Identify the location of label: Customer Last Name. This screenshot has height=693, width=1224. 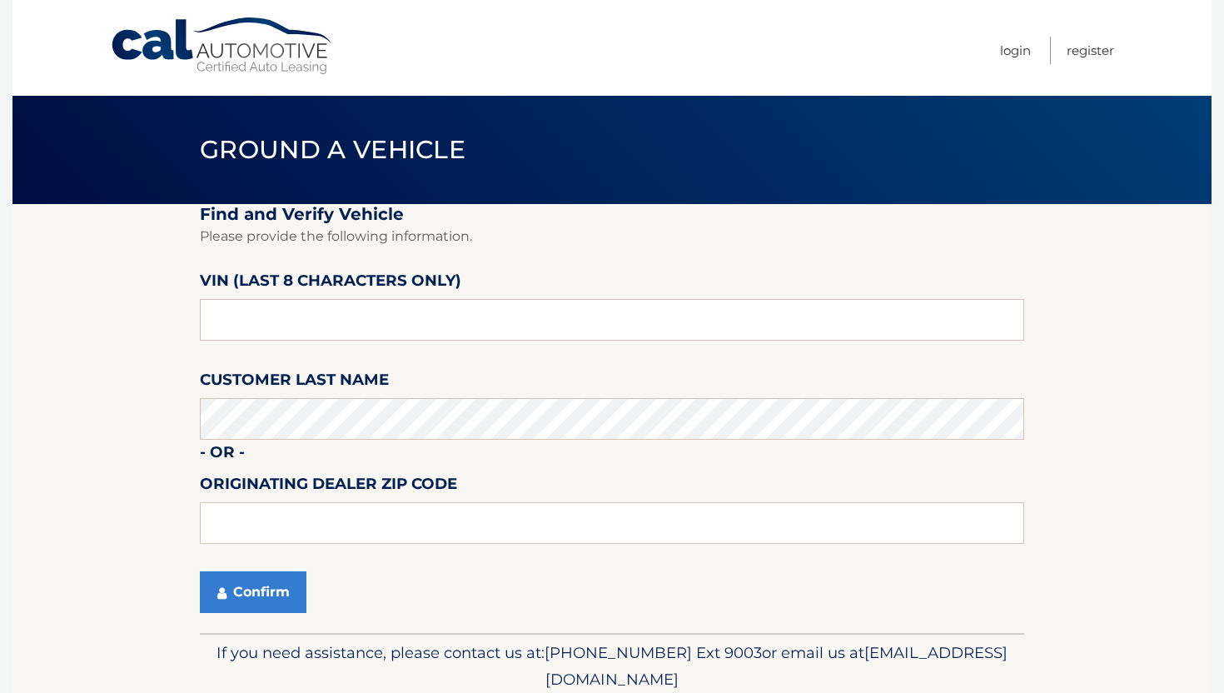
(294, 382).